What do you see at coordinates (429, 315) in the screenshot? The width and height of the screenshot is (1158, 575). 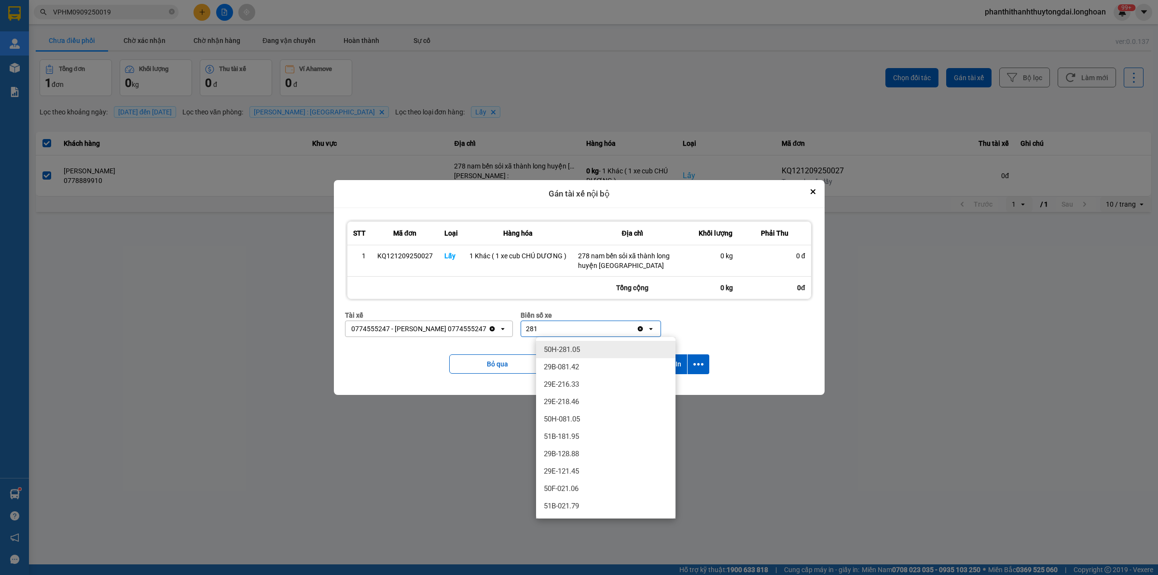 I see `div: Tài xế` at bounding box center [429, 315].